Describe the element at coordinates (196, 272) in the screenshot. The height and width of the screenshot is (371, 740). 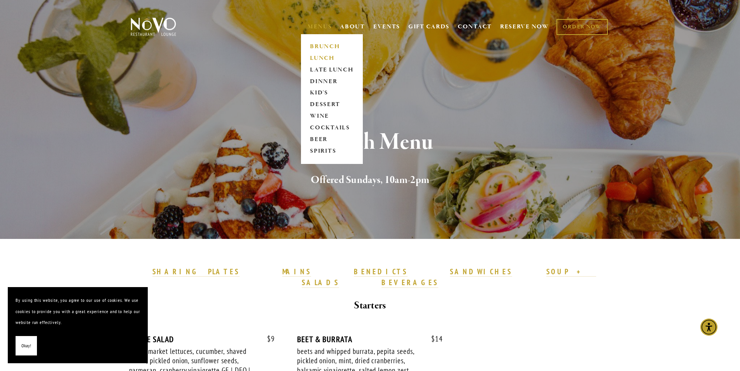
I see `strong: SHARING PLATES` at that location.